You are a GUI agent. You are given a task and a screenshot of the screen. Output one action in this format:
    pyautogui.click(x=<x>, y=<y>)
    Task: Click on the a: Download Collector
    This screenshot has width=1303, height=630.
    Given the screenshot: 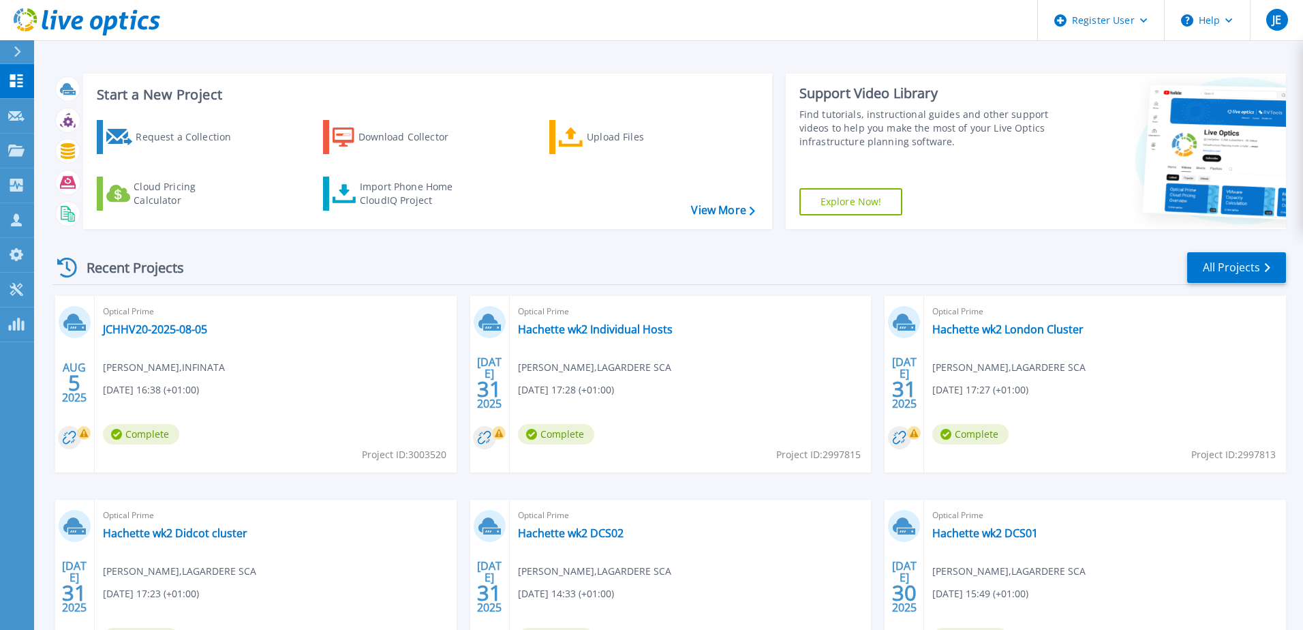 What is the action you would take?
    pyautogui.click(x=399, y=137)
    